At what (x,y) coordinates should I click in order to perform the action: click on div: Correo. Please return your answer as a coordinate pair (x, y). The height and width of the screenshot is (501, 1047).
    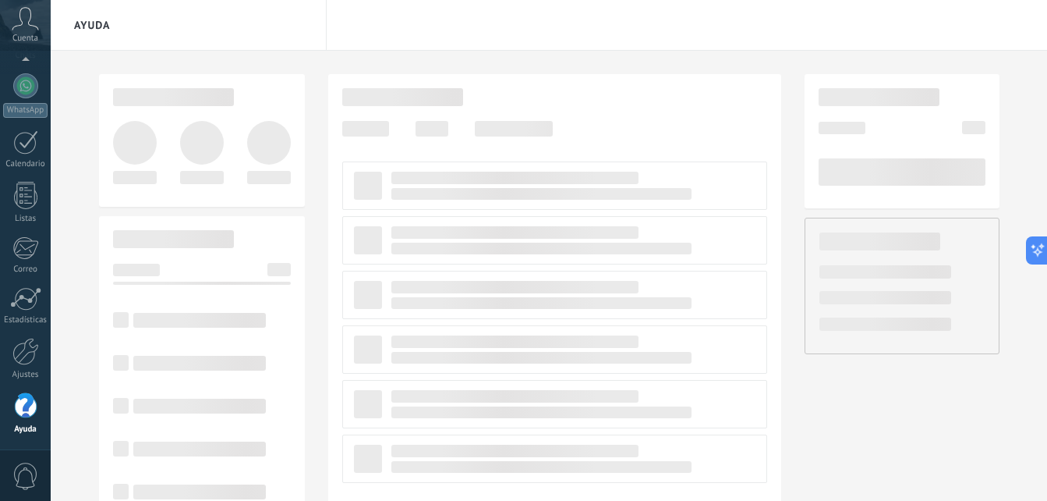
    Looking at the image, I should click on (26, 269).